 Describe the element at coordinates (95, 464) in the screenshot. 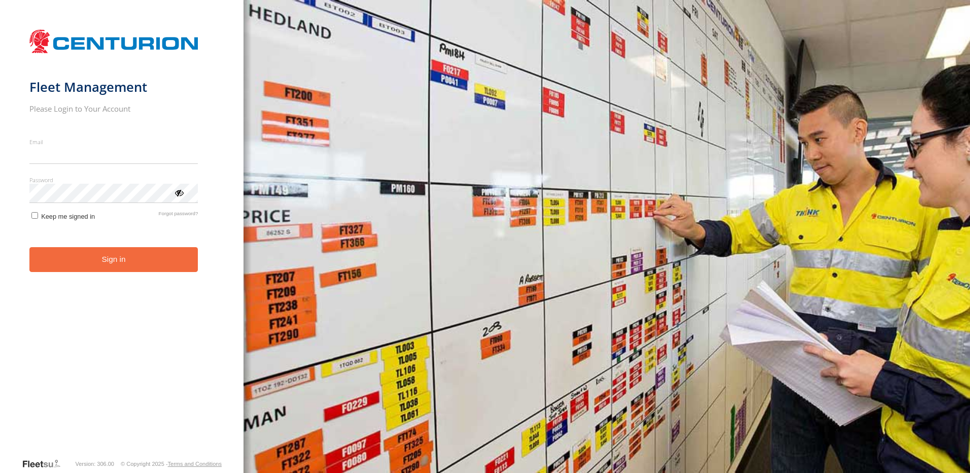

I see `div: Version: 306.00` at that location.